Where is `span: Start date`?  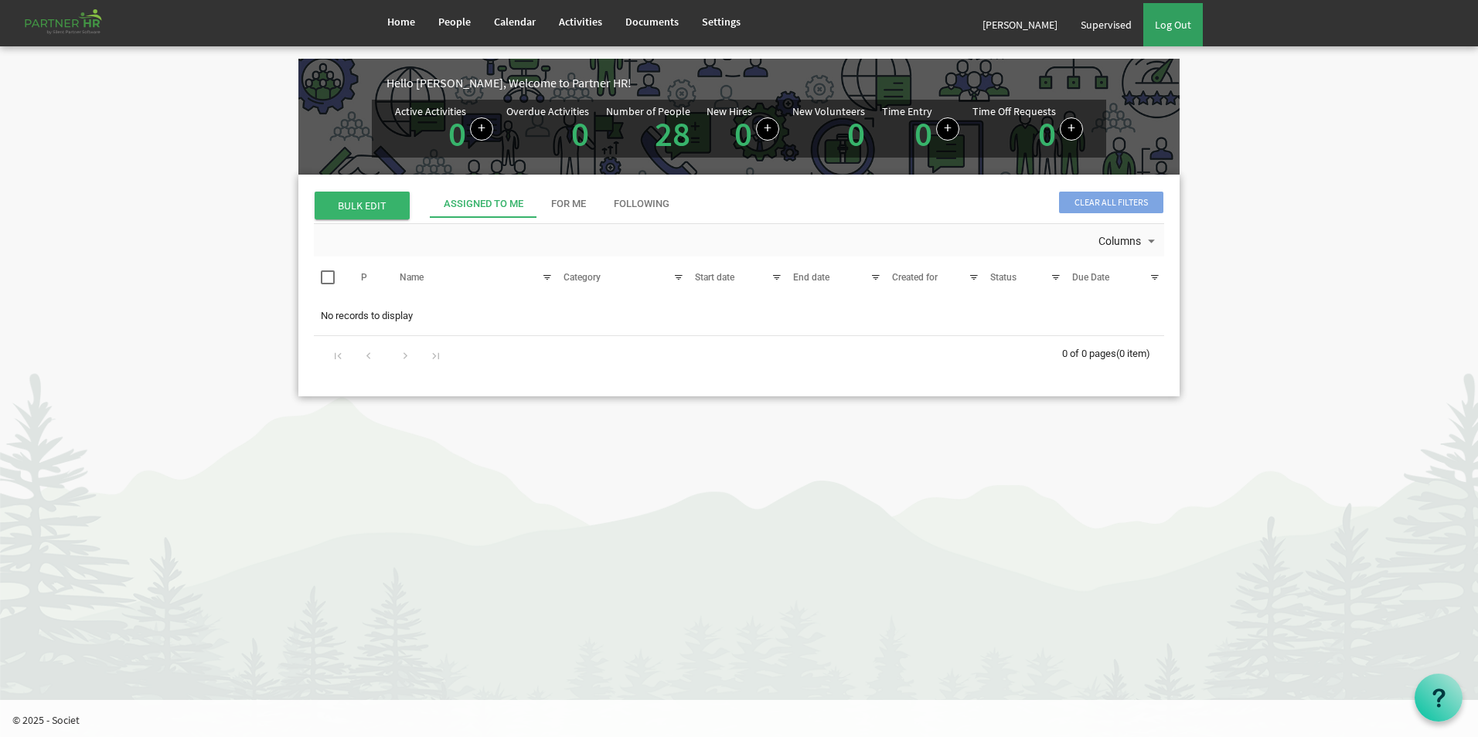 span: Start date is located at coordinates (714, 277).